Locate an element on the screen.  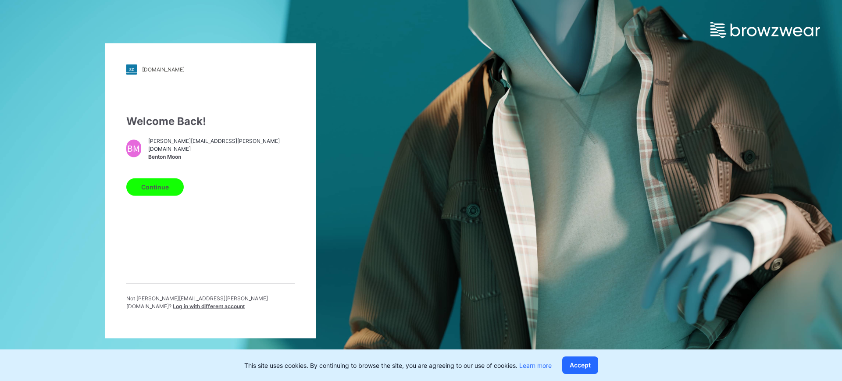
div: BM is located at coordinates (134, 148).